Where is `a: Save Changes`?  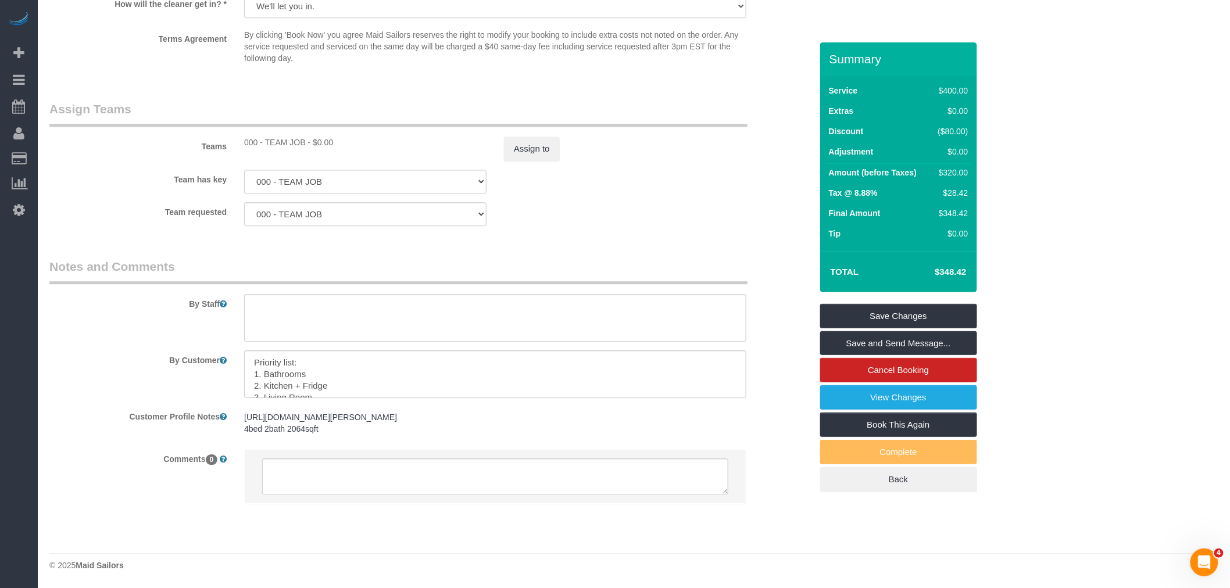 a: Save Changes is located at coordinates (899, 316).